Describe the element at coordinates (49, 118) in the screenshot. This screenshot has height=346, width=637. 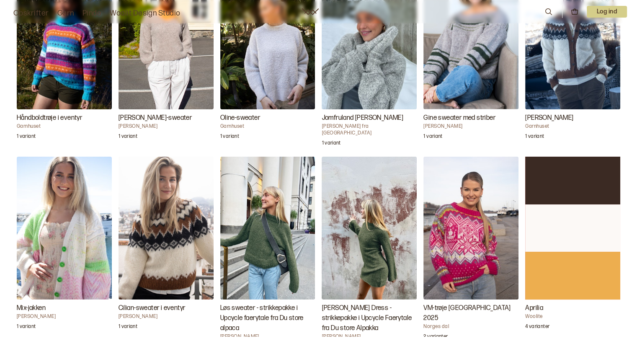
I see `font: Håndboldtrøje i eventyr` at that location.